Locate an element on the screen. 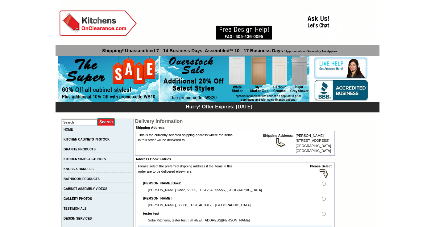  b: Please Select is located at coordinates (321, 166).